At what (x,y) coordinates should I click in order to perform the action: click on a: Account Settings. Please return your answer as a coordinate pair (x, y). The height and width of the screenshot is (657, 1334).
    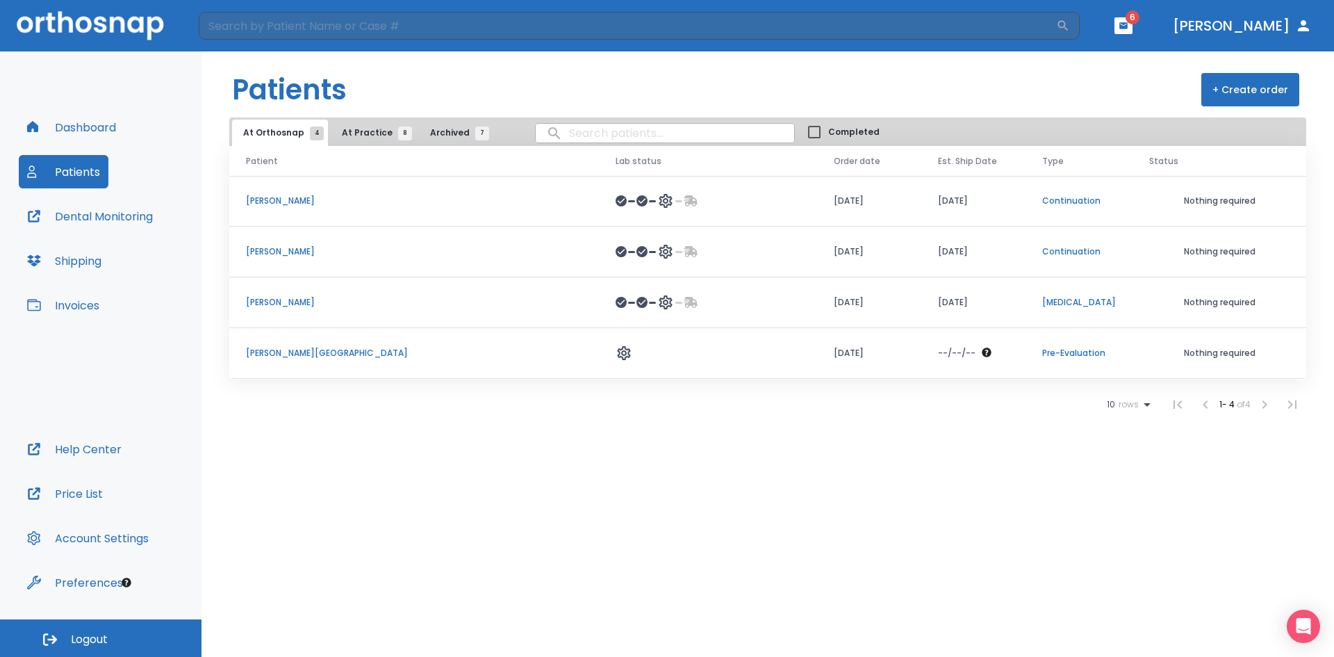
    Looking at the image, I should click on (88, 538).